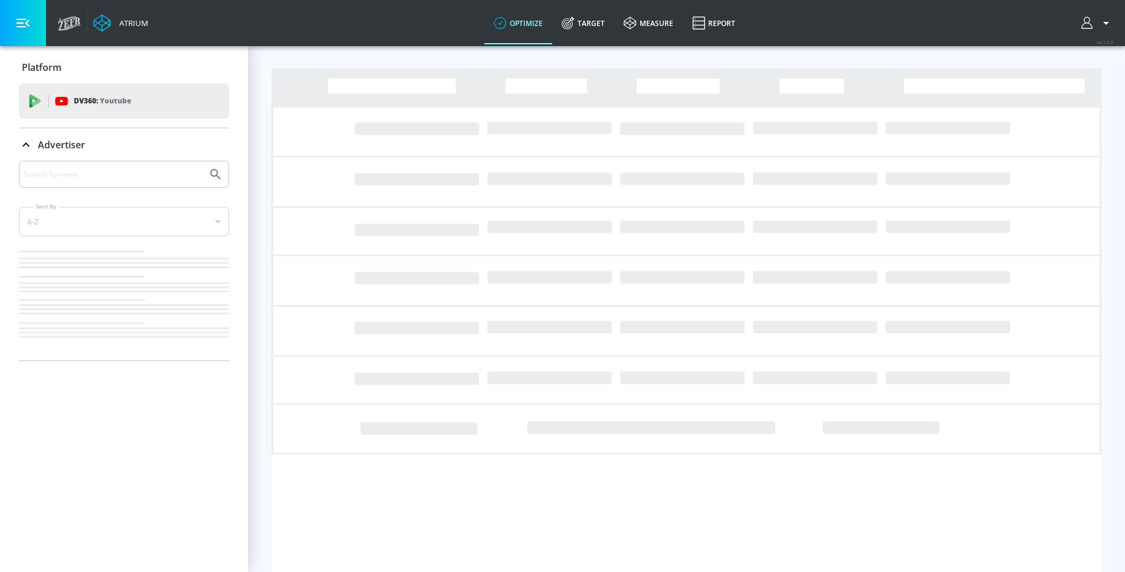 This screenshot has height=572, width=1125. I want to click on a: measure, so click(648, 23).